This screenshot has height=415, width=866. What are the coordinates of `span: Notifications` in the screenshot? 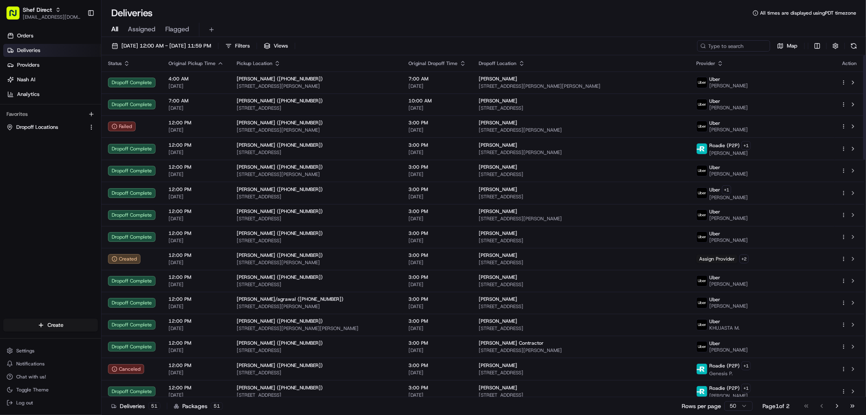 It's located at (30, 364).